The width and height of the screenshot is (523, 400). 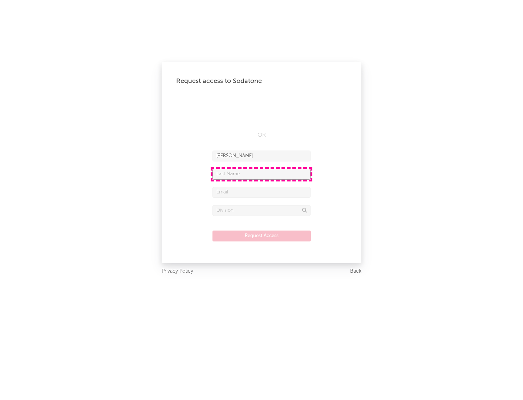 What do you see at coordinates (177, 271) in the screenshot?
I see `a: Privacy Policy` at bounding box center [177, 271].